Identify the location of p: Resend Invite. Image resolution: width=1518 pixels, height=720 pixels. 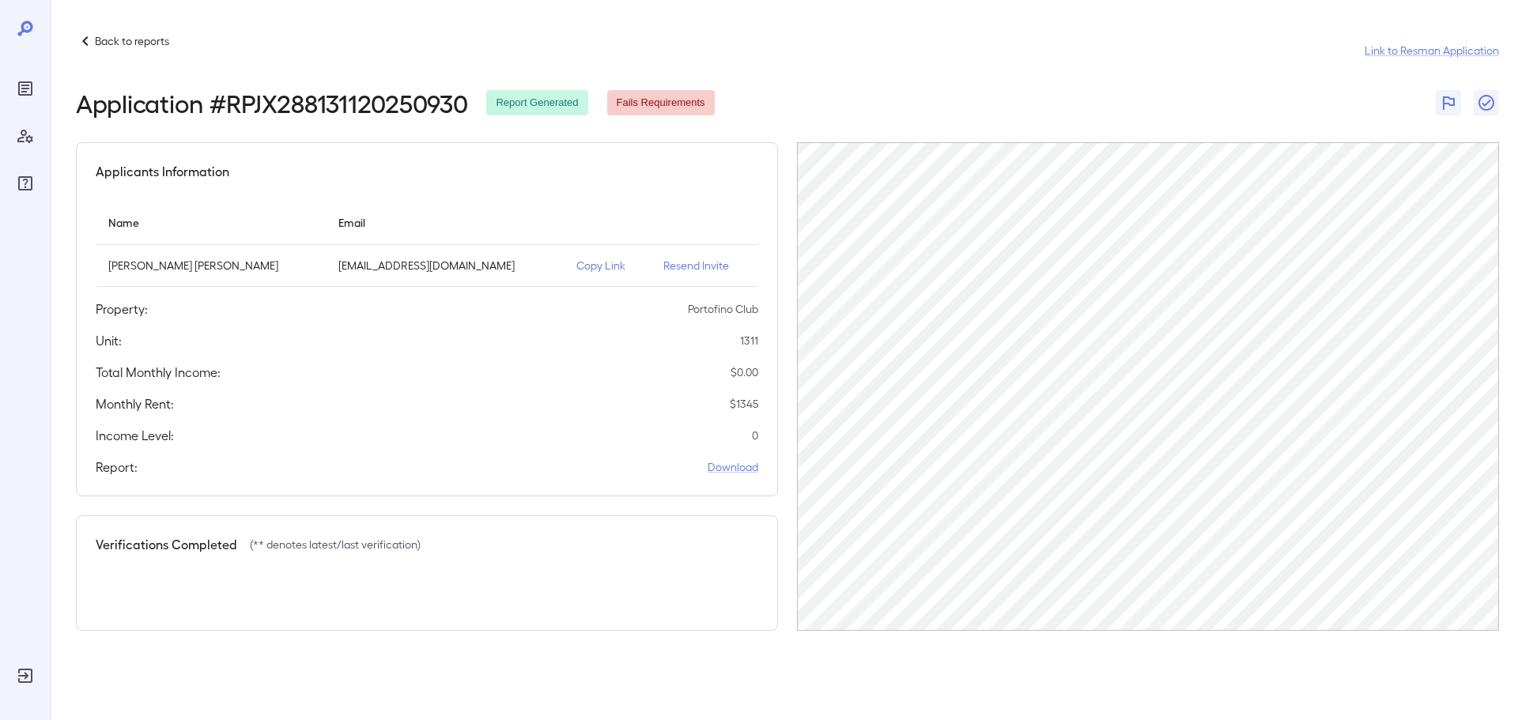
(704, 266).